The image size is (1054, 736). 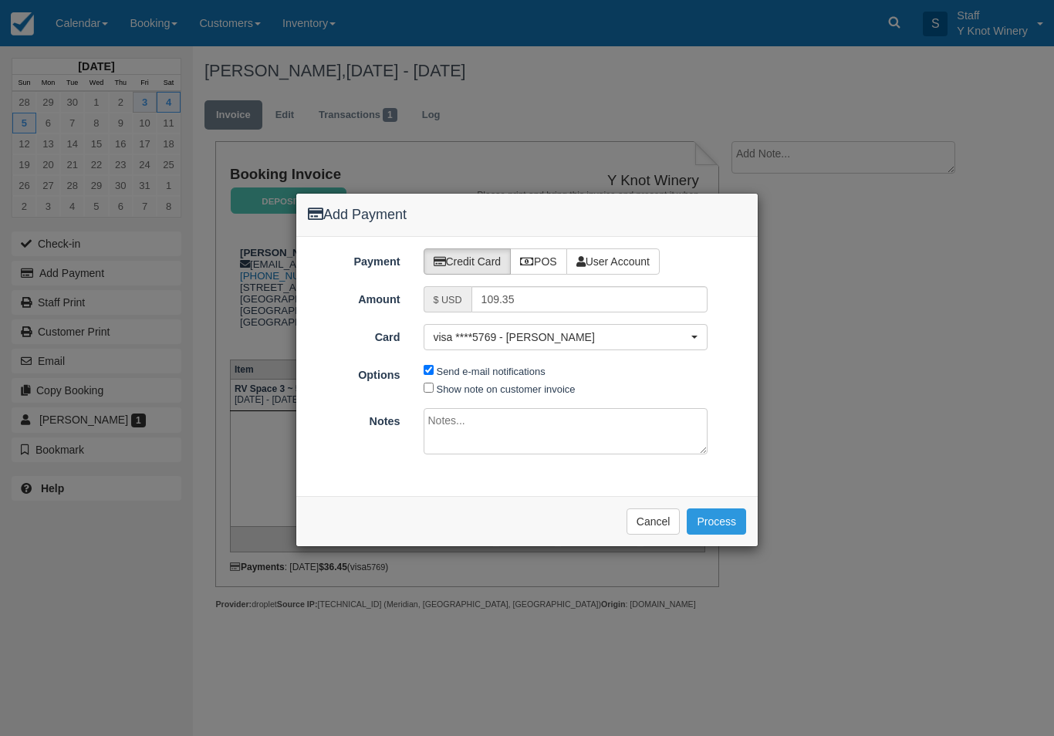 I want to click on label: Payment, so click(x=354, y=259).